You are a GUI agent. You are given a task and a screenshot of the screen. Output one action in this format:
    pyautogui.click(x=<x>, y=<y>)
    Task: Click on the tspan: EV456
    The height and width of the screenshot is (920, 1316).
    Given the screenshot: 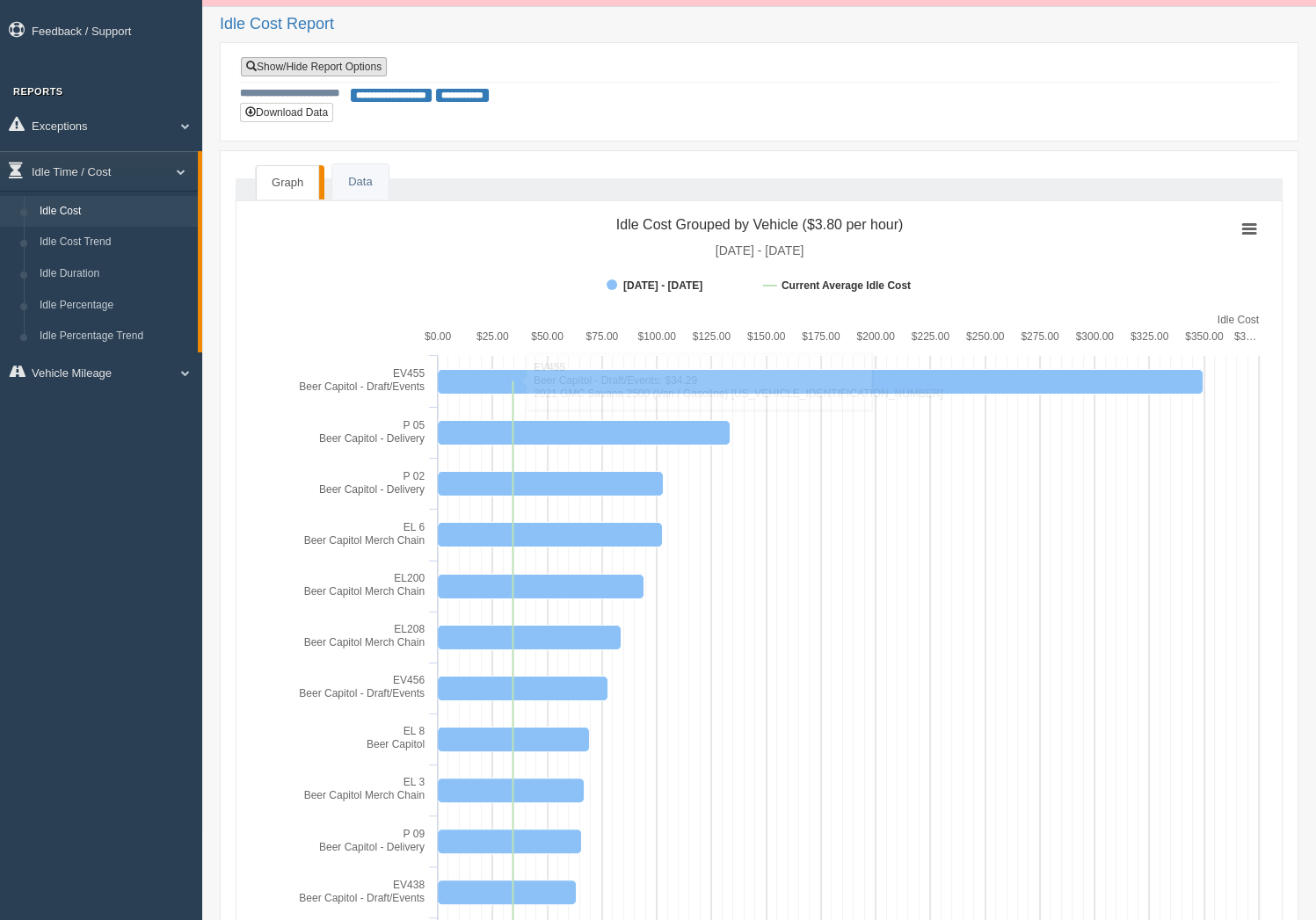 What is the action you would take?
    pyautogui.click(x=409, y=680)
    